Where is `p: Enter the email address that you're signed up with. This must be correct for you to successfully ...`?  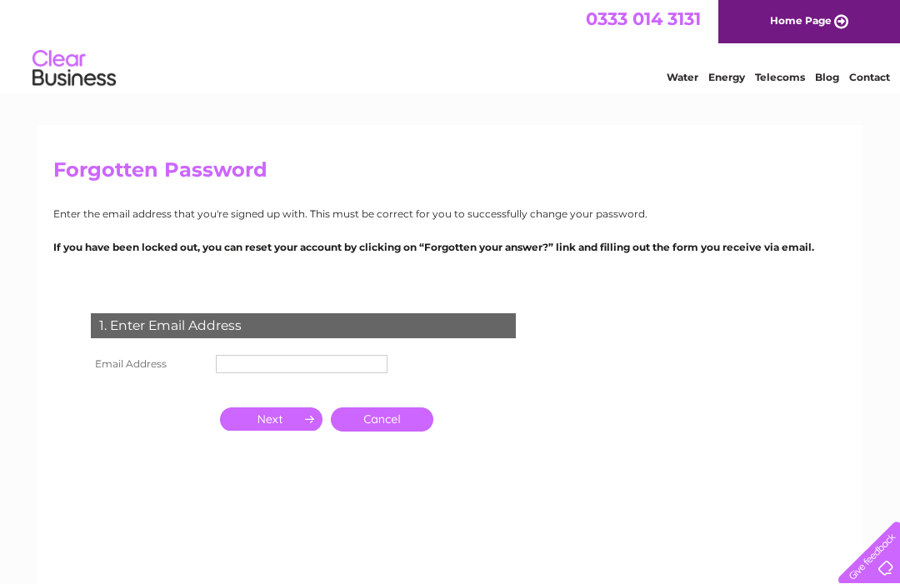 p: Enter the email address that you're signed up with. This must be correct for you to successfully ... is located at coordinates (450, 213).